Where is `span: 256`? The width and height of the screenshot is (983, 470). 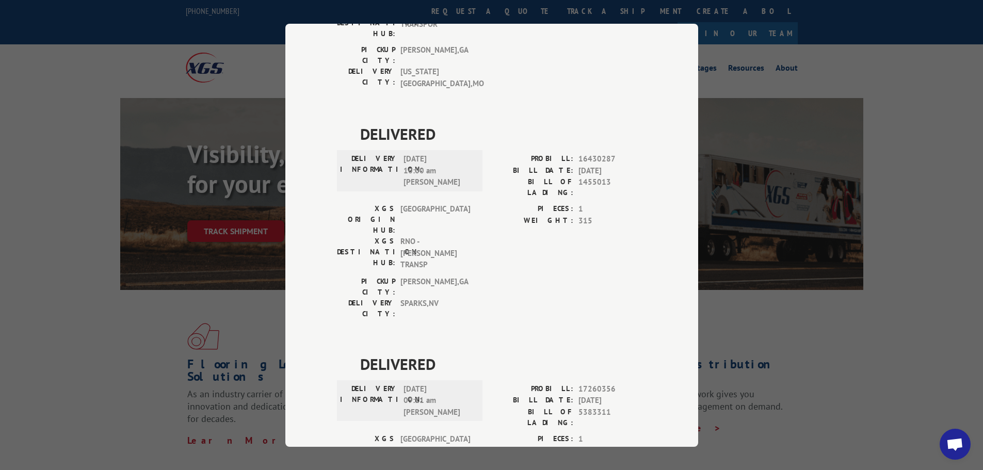
span: 256 is located at coordinates (612, 450).